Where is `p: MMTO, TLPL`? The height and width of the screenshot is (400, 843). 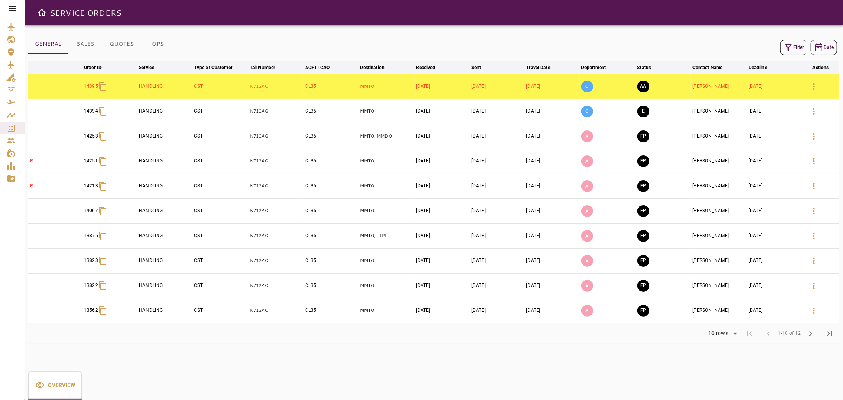
p: MMTO, TLPL is located at coordinates (386, 236).